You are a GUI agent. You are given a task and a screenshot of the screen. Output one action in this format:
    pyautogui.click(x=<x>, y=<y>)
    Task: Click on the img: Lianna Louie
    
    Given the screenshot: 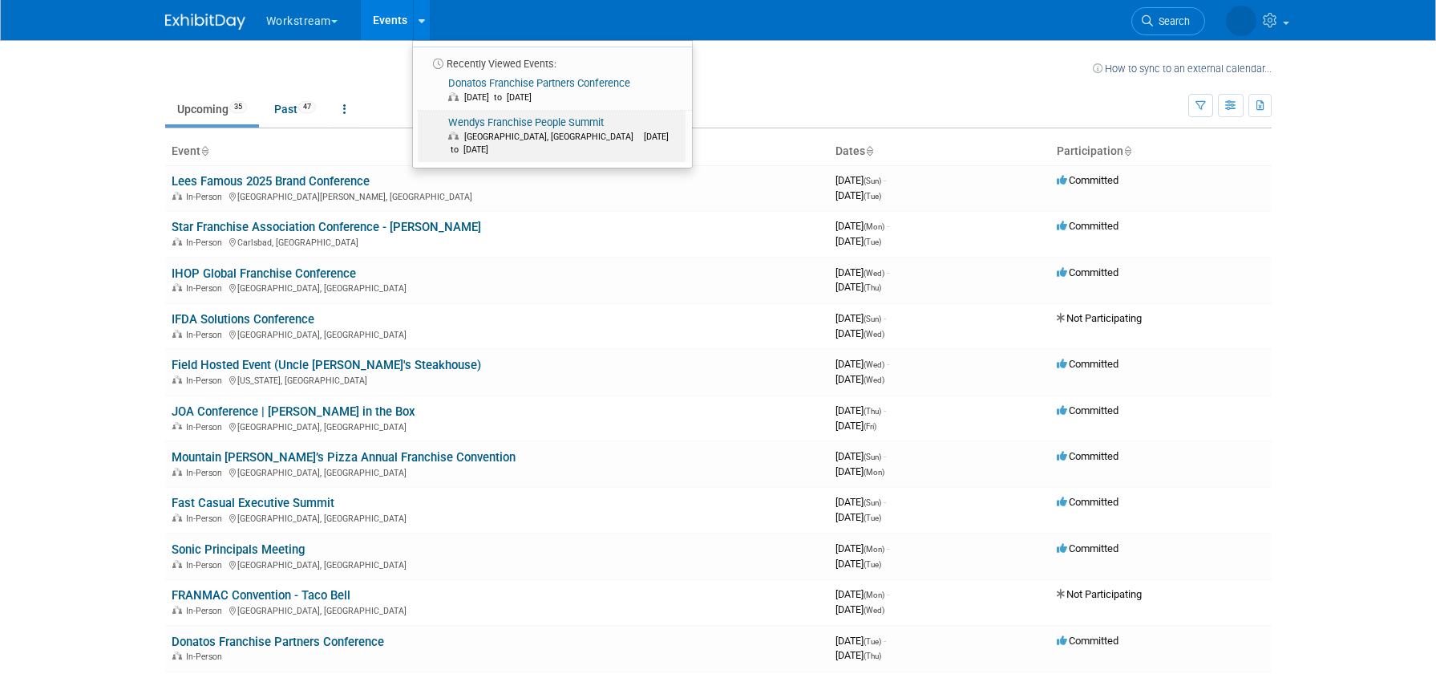 What is the action you would take?
    pyautogui.click(x=1241, y=21)
    